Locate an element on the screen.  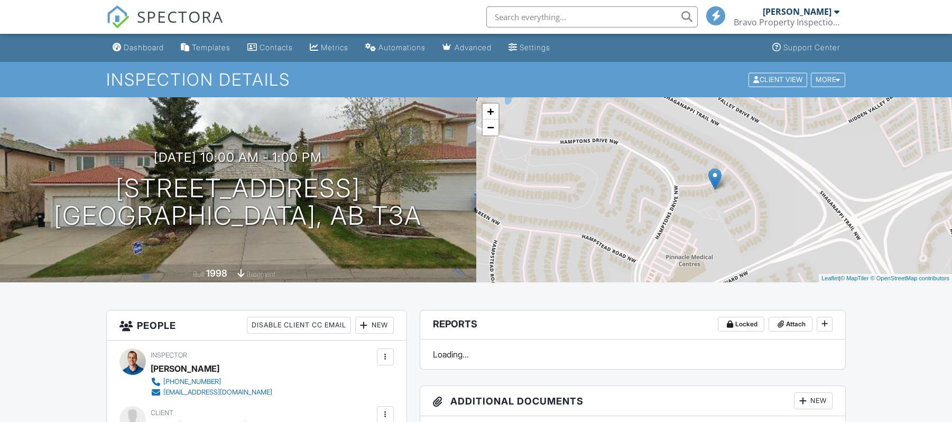
a: Support Center is located at coordinates (806, 48).